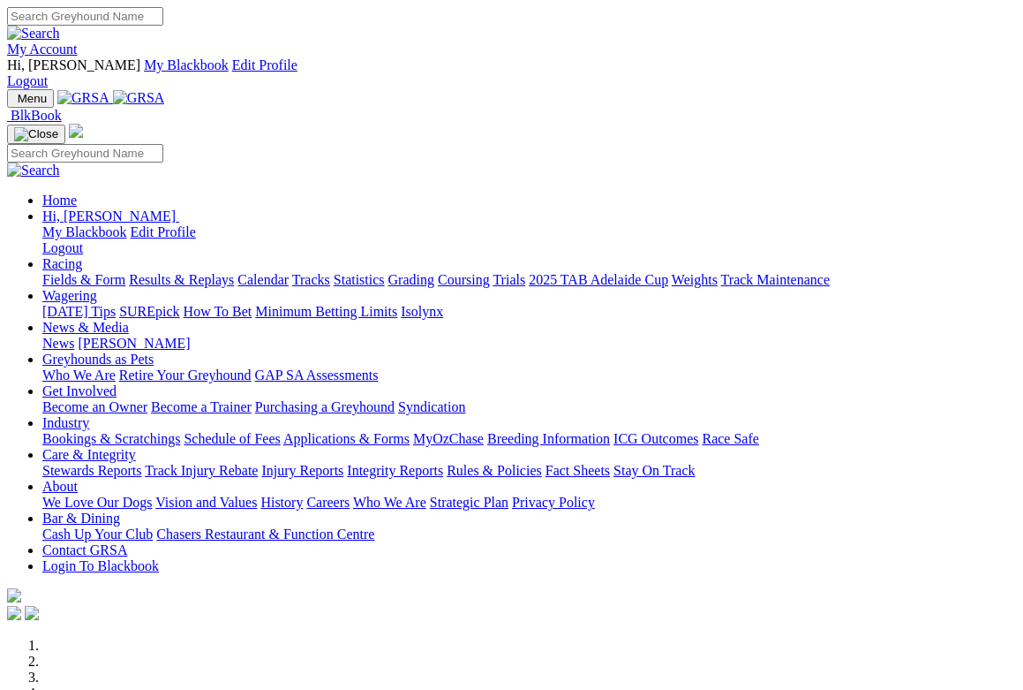 Image resolution: width=1023 pixels, height=690 pixels. Describe the element at coordinates (346, 438) in the screenshot. I see `a: Applications & Forms` at that location.